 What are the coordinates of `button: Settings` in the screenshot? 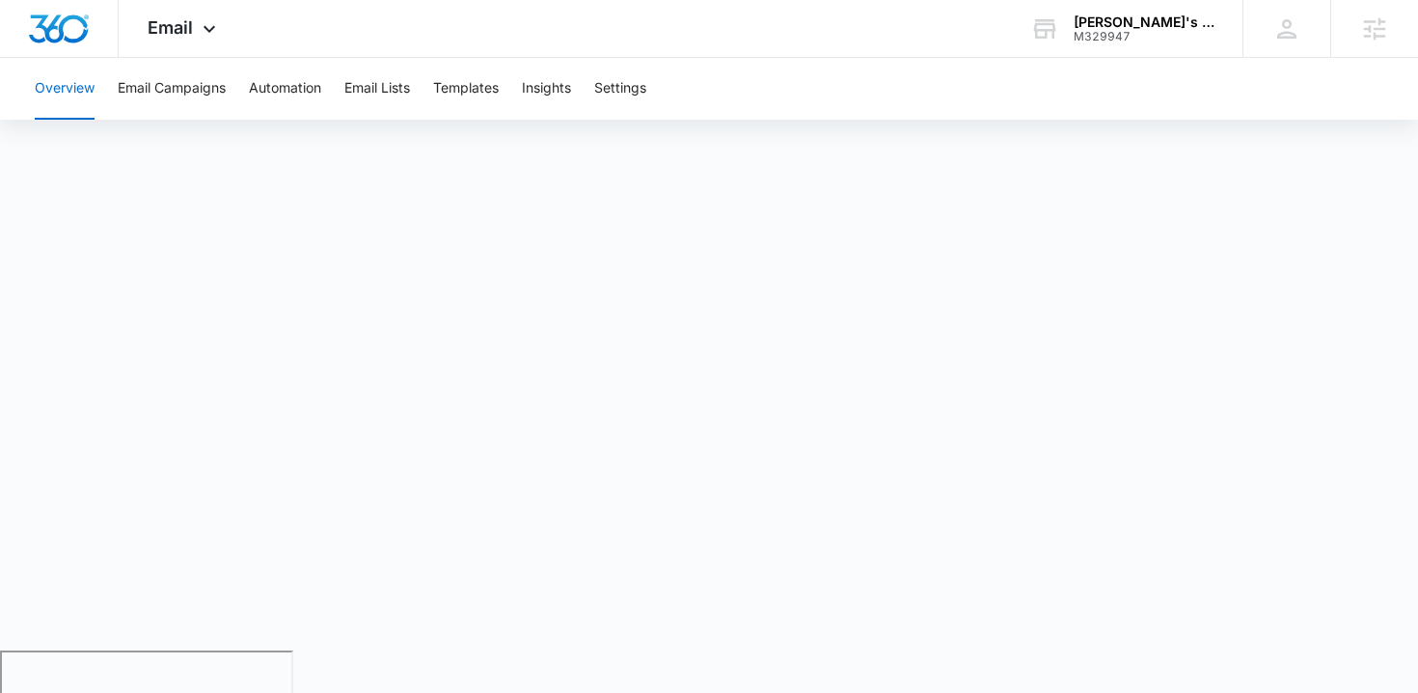 It's located at (620, 89).